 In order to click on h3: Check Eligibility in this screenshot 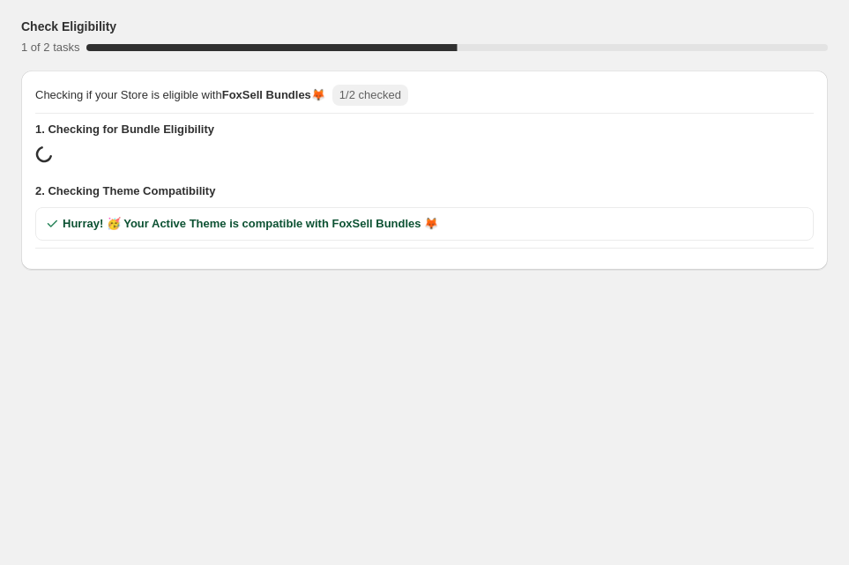, I will do `click(69, 26)`.